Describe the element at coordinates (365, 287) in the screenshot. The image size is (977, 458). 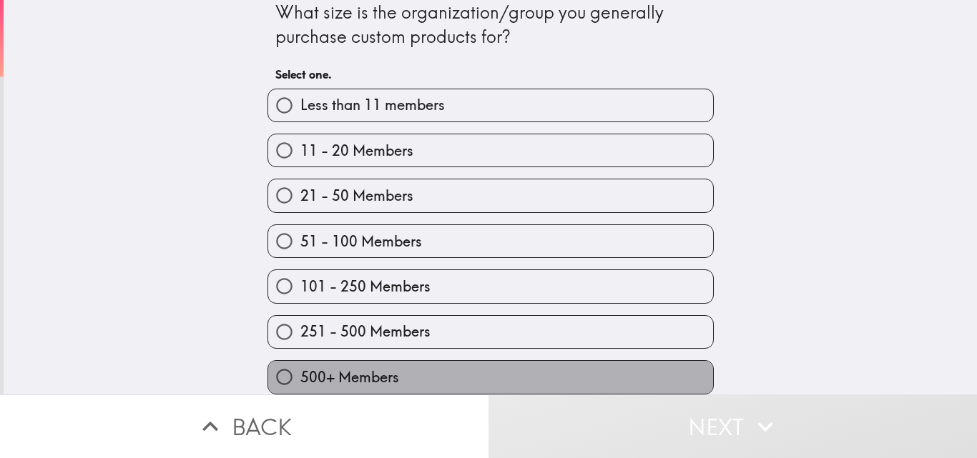
I see `span: 101 - 250 Members` at that location.